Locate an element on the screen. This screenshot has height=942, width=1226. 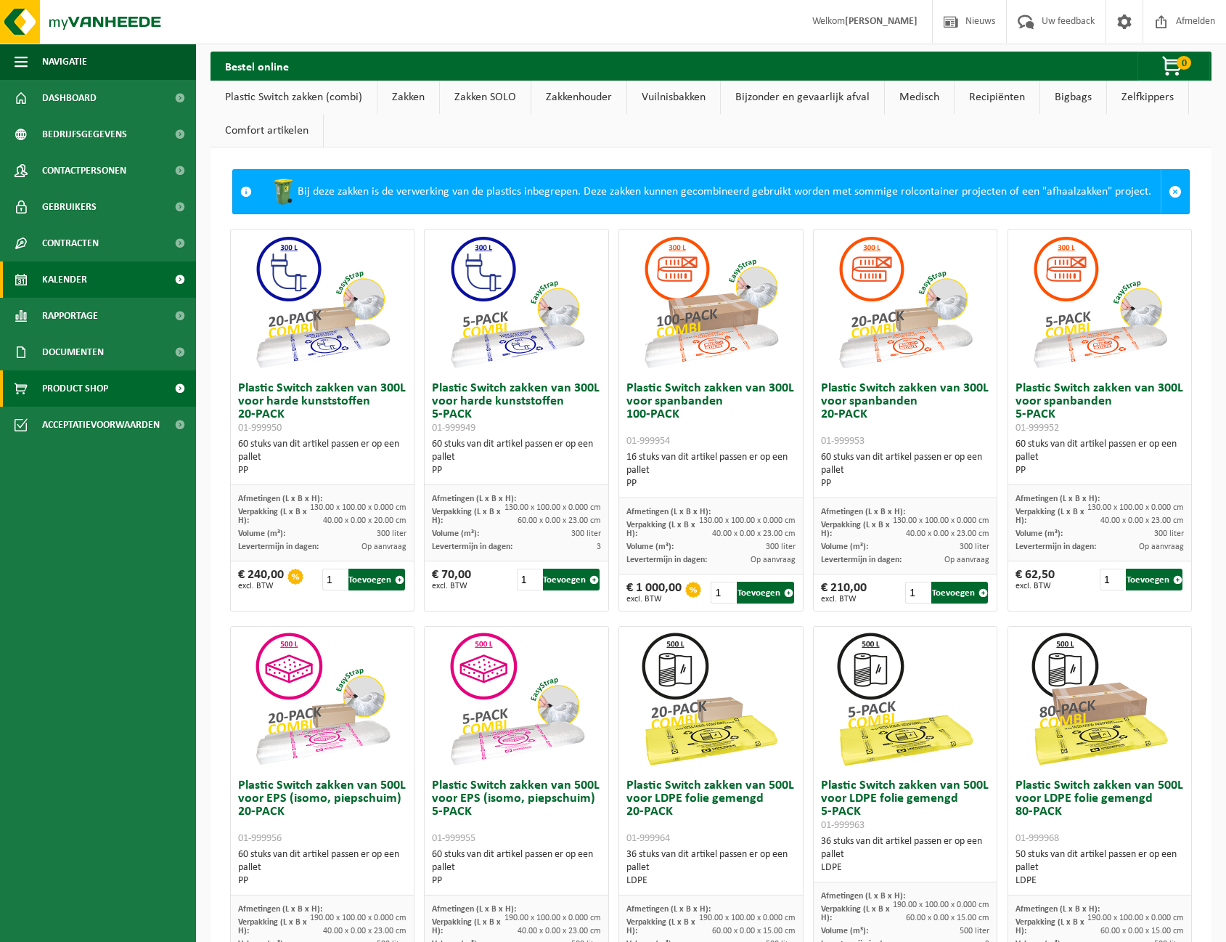
a: Zelfkippers is located at coordinates (1148, 97).